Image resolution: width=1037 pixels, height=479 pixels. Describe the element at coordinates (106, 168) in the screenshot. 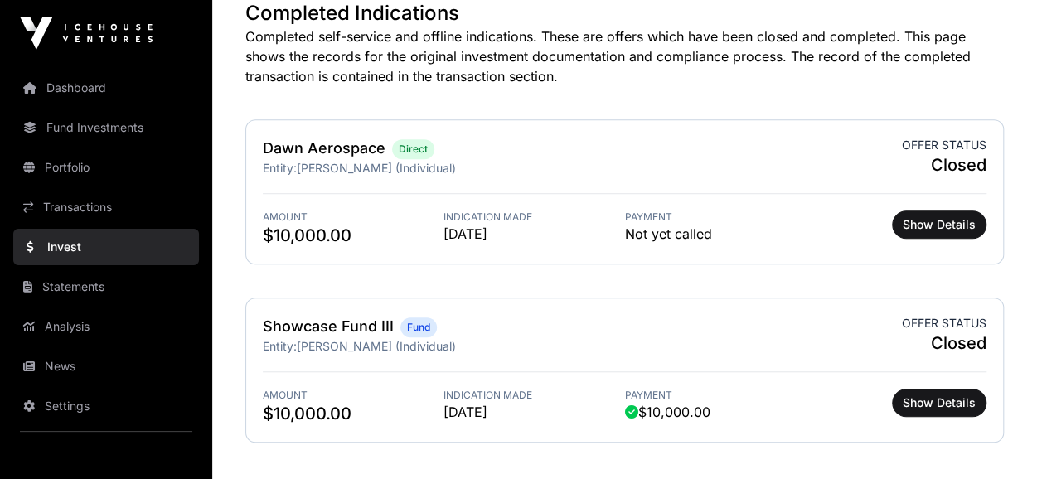

I see `a: Portfolio` at that location.